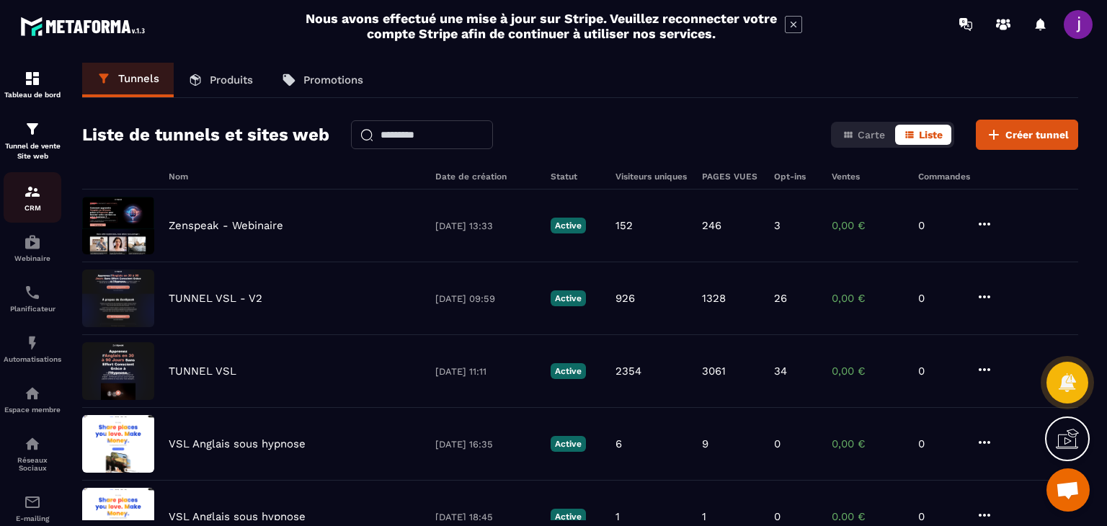  I want to click on p: Espace membre, so click(32, 409).